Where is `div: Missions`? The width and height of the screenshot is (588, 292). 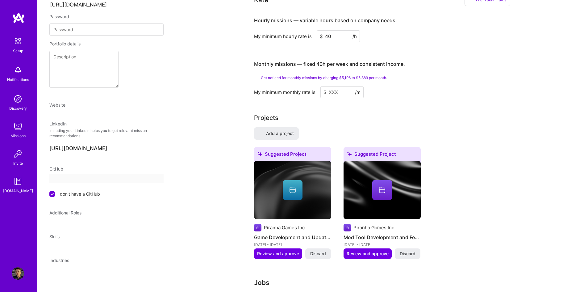
div: Missions is located at coordinates (18, 135).